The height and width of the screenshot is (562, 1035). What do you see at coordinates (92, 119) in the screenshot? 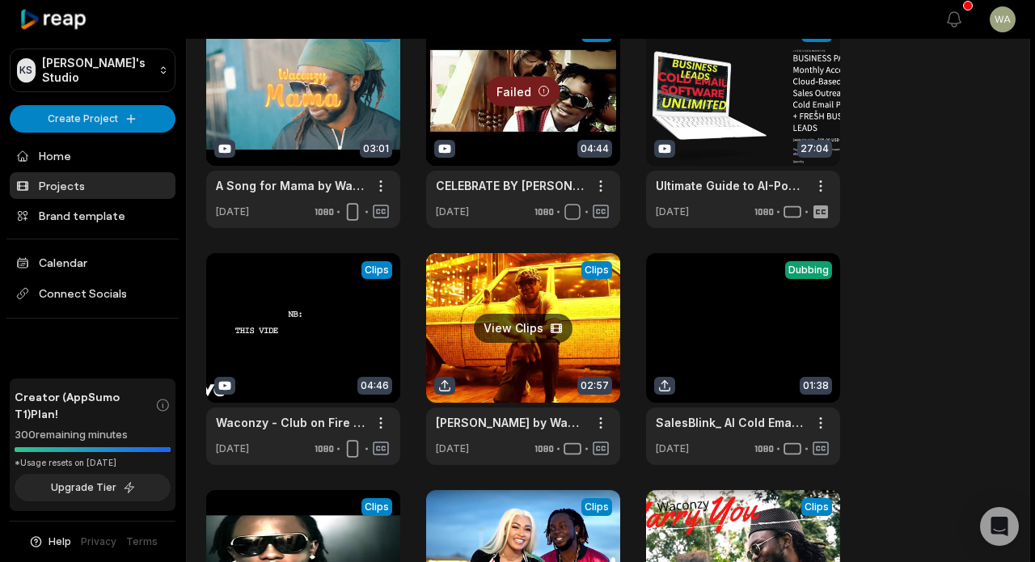
I see `button: Create Project` at bounding box center [92, 119].